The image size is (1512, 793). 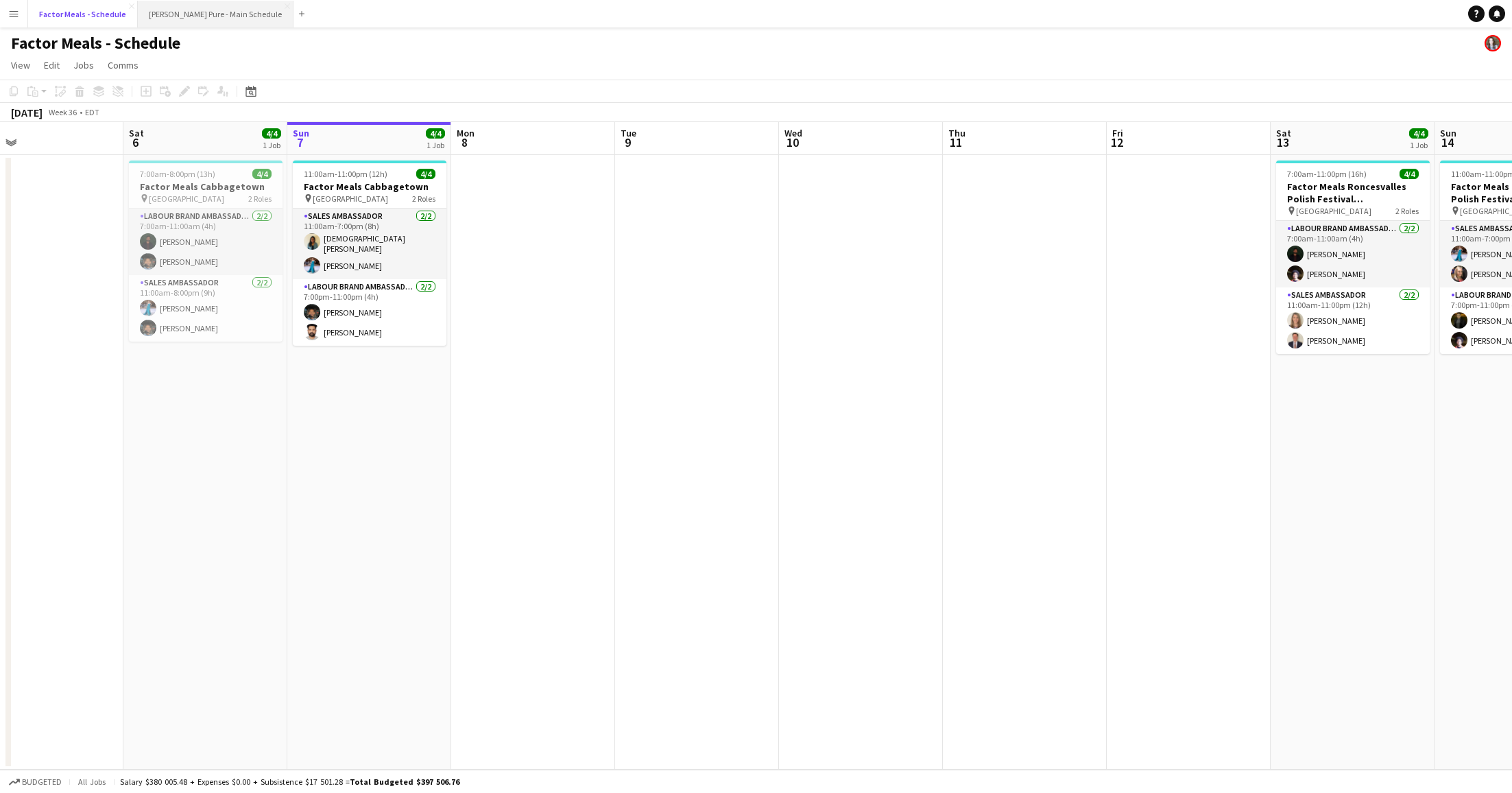 What do you see at coordinates (290, 781) in the screenshot?
I see `div: Salary $380 005.48 + Expenses $0.00 + Subsistence $17 501.28 =` at bounding box center [290, 781].